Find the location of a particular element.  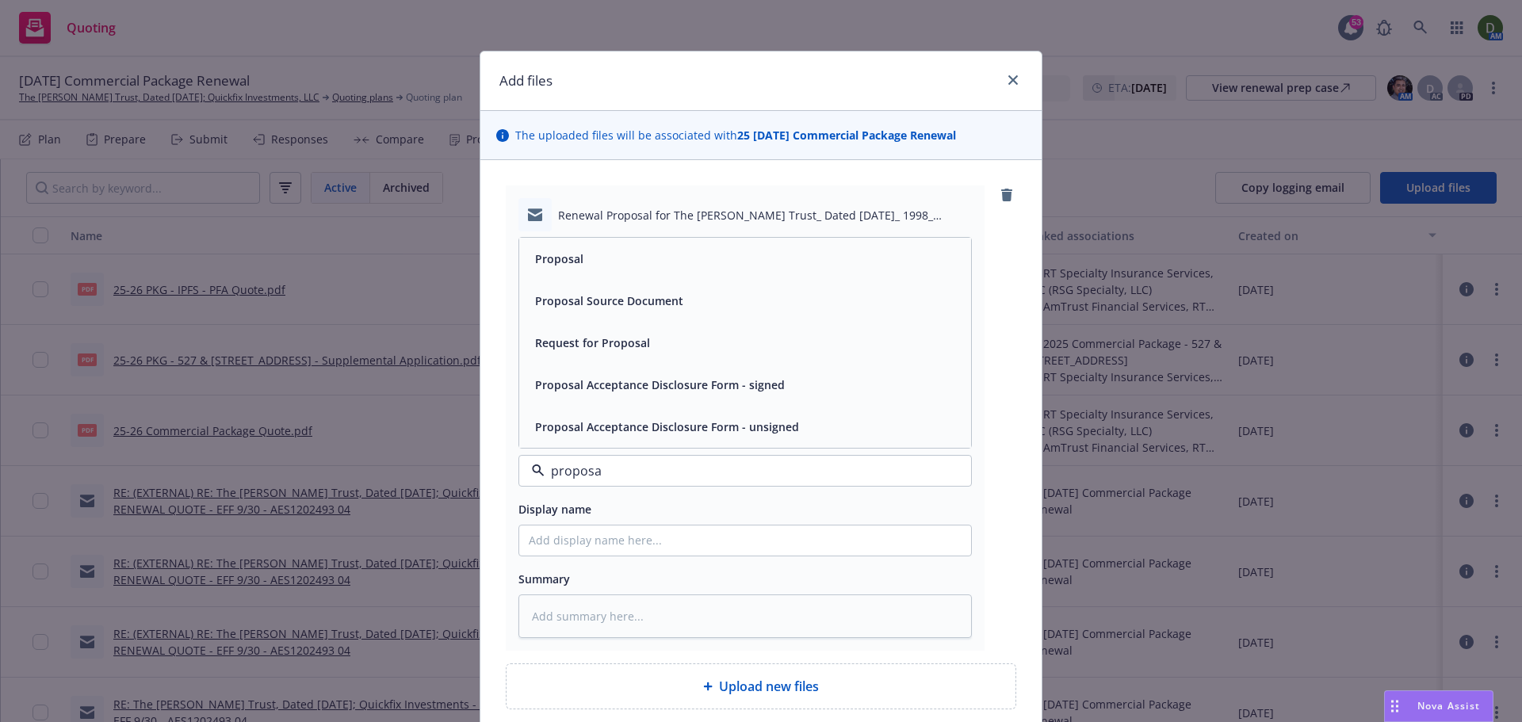

span: Proposal Acceptance Disclosure Form - signed is located at coordinates (660, 385).